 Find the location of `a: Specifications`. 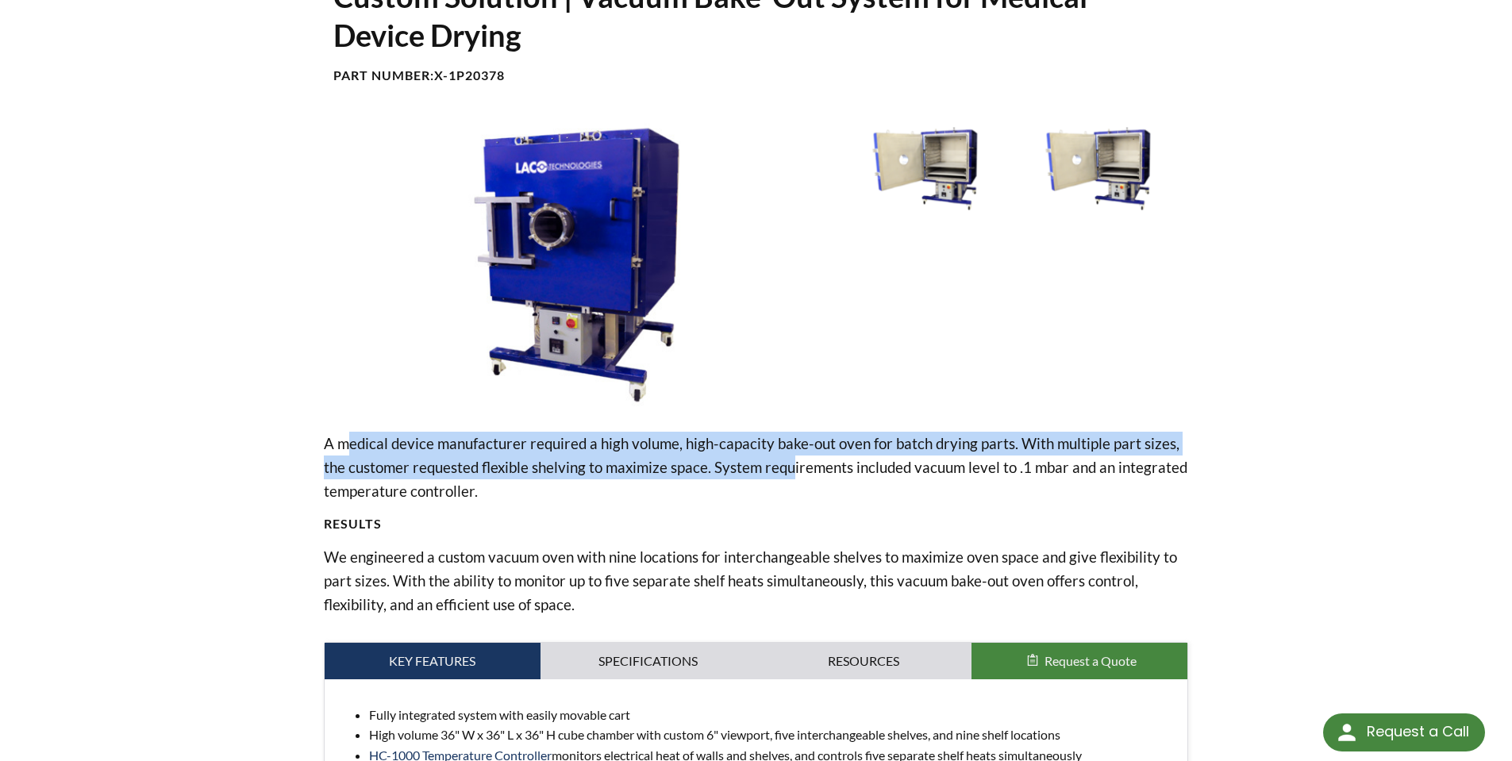

a: Specifications is located at coordinates (648, 661).